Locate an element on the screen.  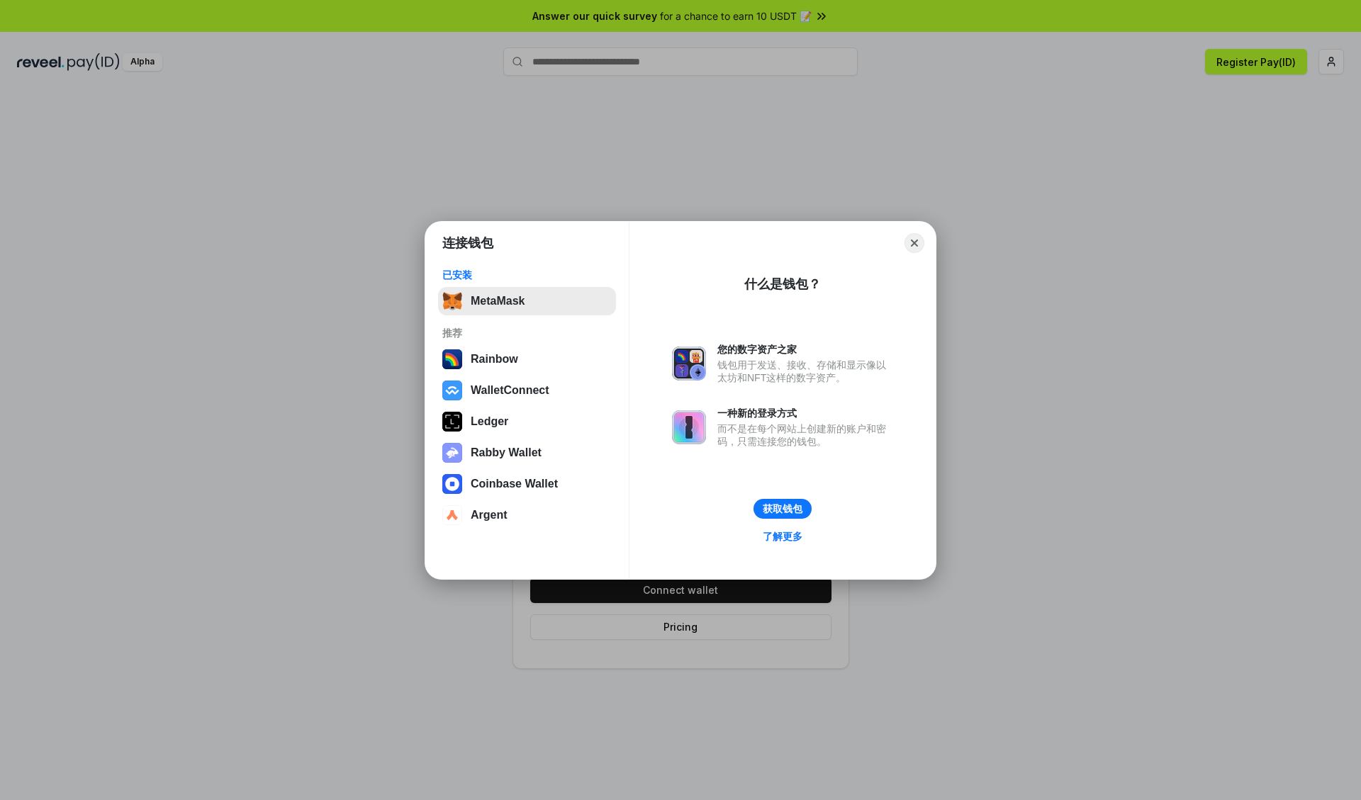
h1: 连接钱包 is located at coordinates (468, 243).